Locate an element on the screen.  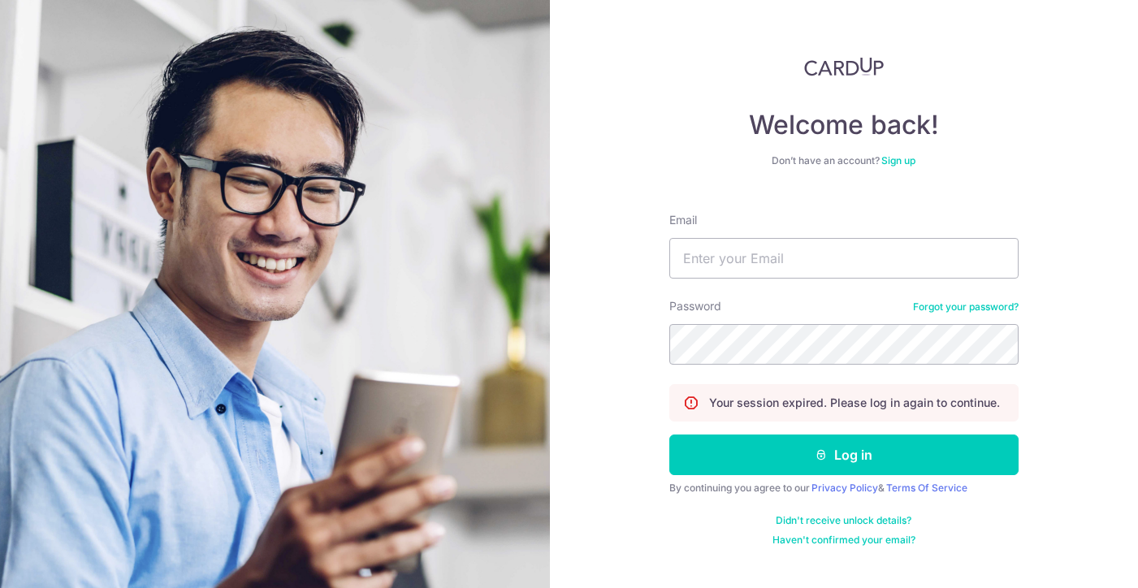
button: Log in is located at coordinates (844, 455).